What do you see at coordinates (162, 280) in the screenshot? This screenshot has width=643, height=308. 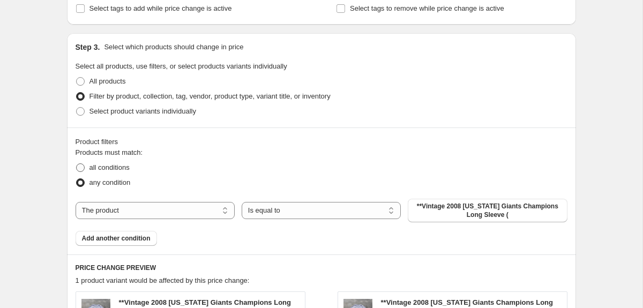 I see `span: 1 product variant would be affected by this price change:` at bounding box center [162, 280].